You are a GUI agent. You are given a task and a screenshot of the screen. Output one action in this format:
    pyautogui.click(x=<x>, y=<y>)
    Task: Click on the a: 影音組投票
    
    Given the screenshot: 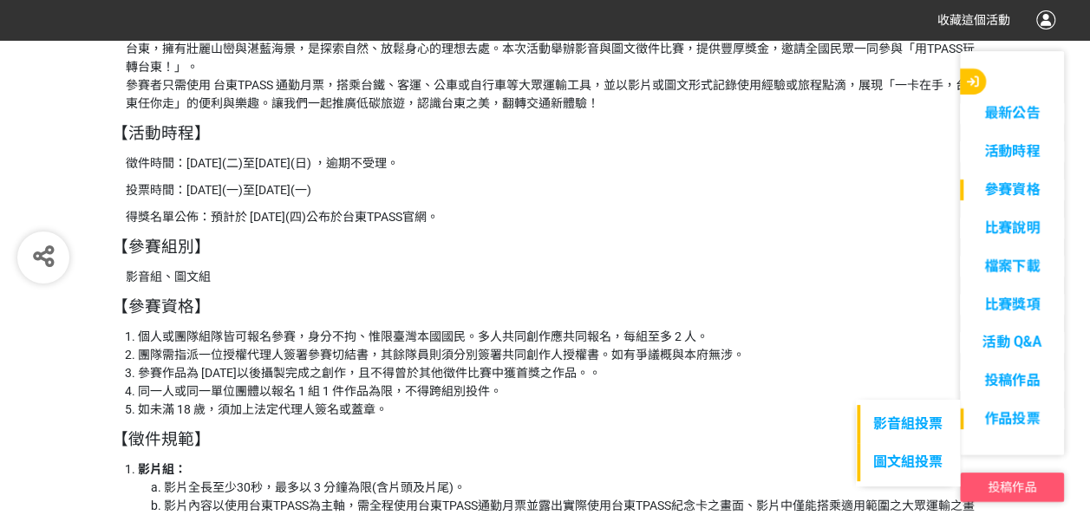 What is the action you would take?
    pyautogui.click(x=908, y=424)
    